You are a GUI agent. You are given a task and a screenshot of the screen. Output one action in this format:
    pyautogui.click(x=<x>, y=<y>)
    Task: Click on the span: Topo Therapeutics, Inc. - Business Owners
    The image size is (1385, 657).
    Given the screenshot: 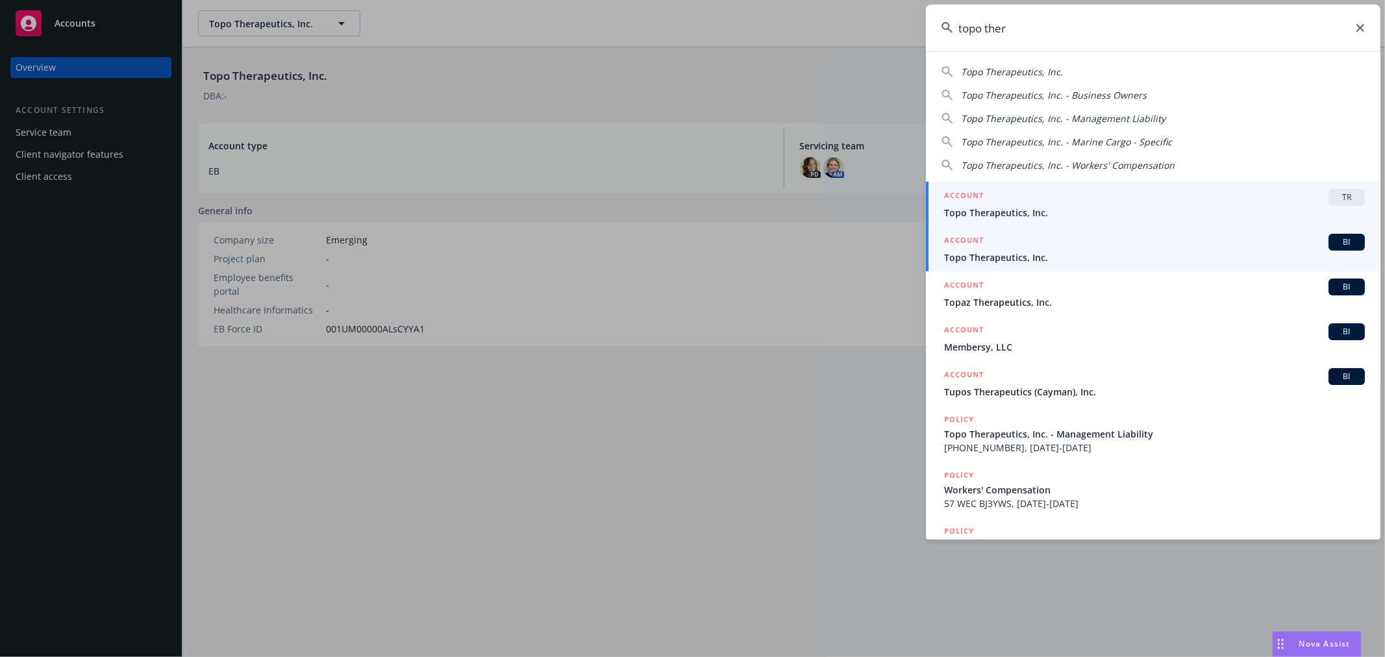 What is the action you would take?
    pyautogui.click(x=1054, y=95)
    